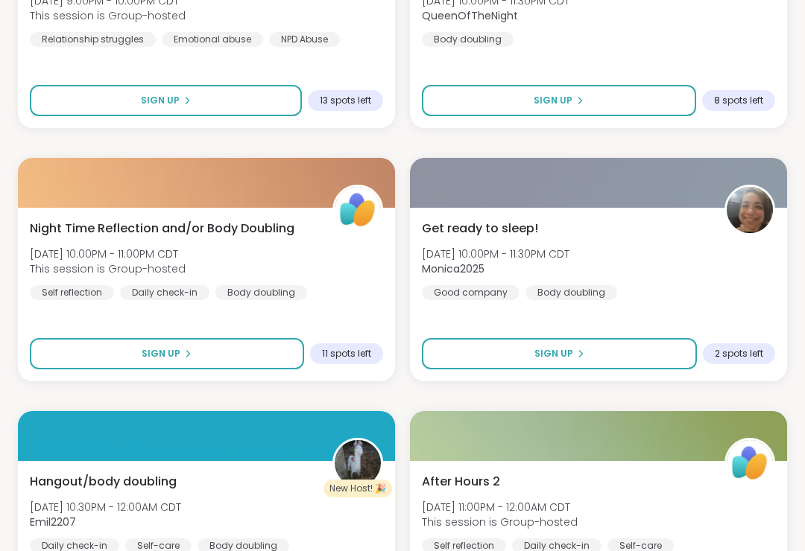  What do you see at coordinates (469, 16) in the screenshot?
I see `b: QueenOfTheNight` at bounding box center [469, 16].